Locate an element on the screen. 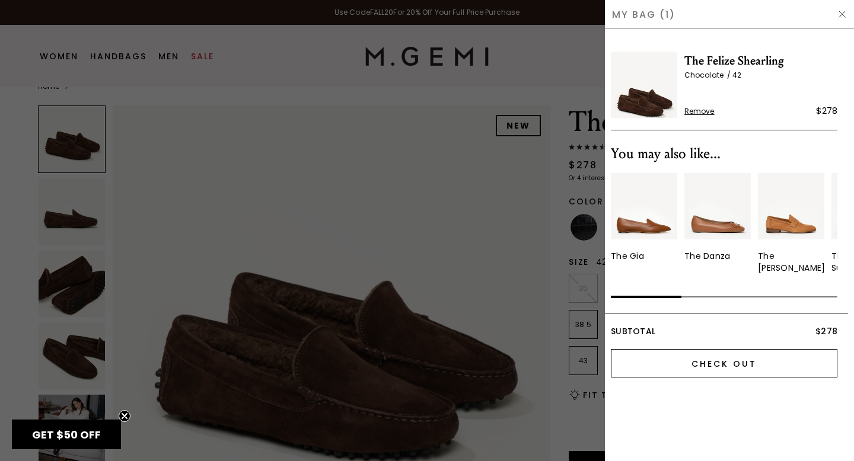 Image resolution: width=854 pixels, height=461 pixels. div: 2 / 10 is located at coordinates (717, 224).